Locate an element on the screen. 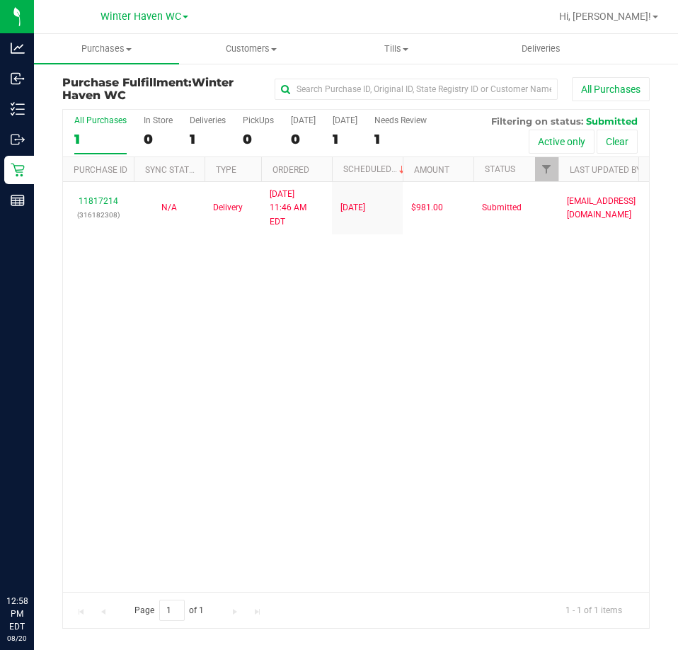 Image resolution: width=678 pixels, height=650 pixels. a: Status is located at coordinates (500, 169).